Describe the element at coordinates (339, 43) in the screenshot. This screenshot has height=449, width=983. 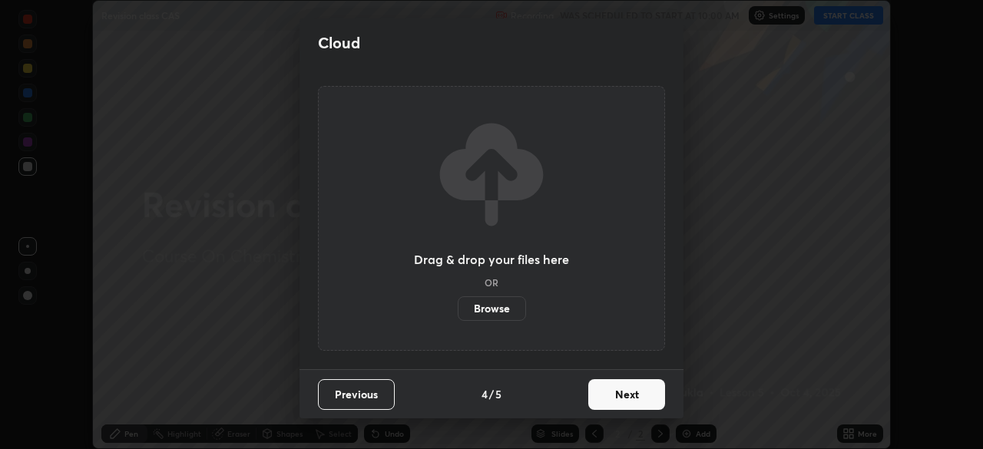
I see `h2: Cloud` at that location.